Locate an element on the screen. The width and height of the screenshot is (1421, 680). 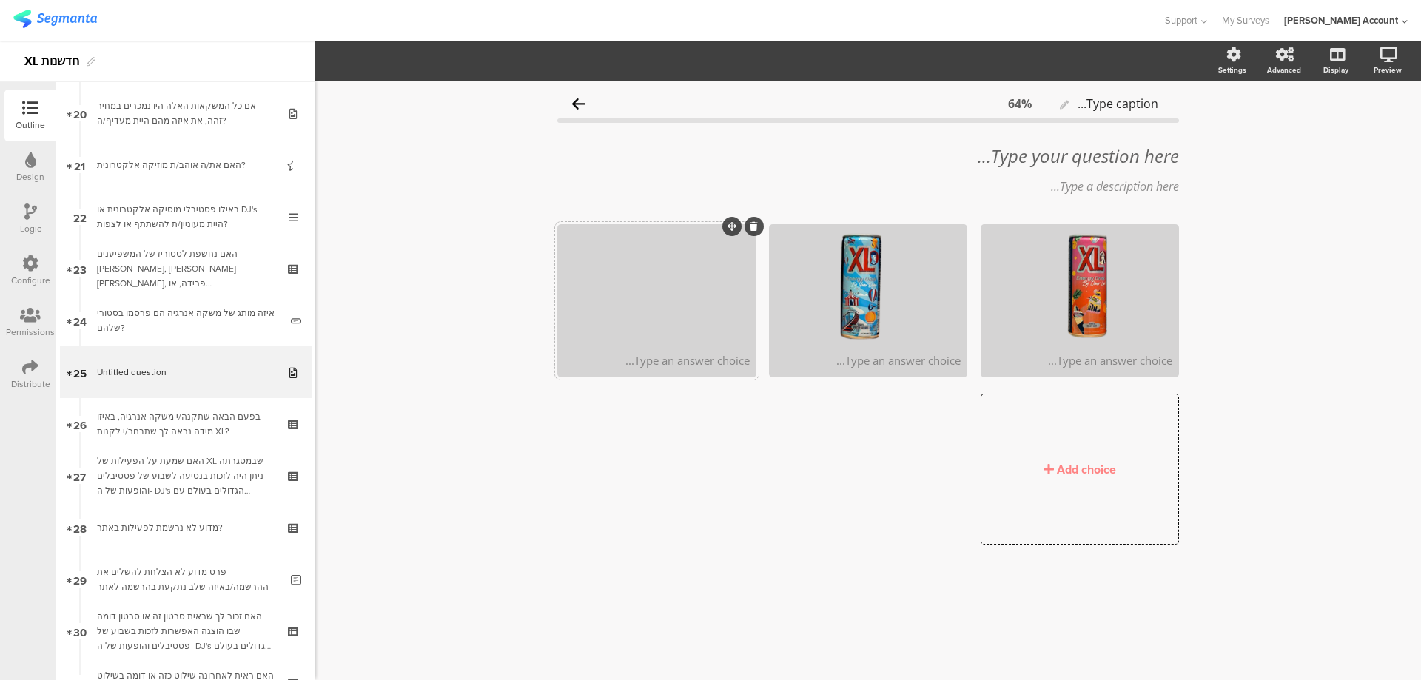
div: בפעם הבאה שתקנה/י משקה אנרגיה, באיזו מידה נראה לך שתבחר/י לקנות XL? is located at coordinates (185, 424).